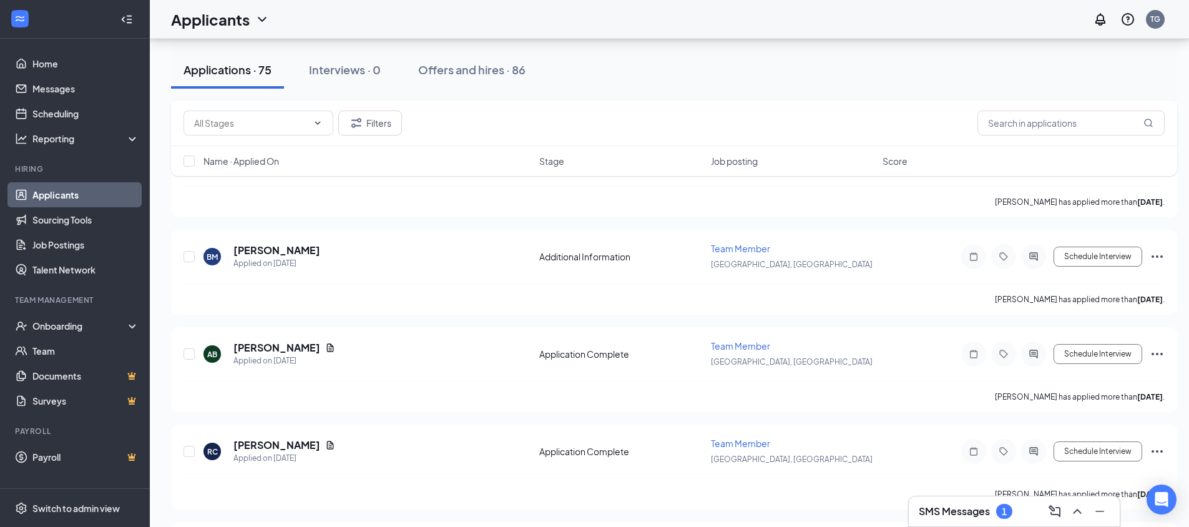  Describe the element at coordinates (85, 457) in the screenshot. I see `a: PayrollCrown` at that location.